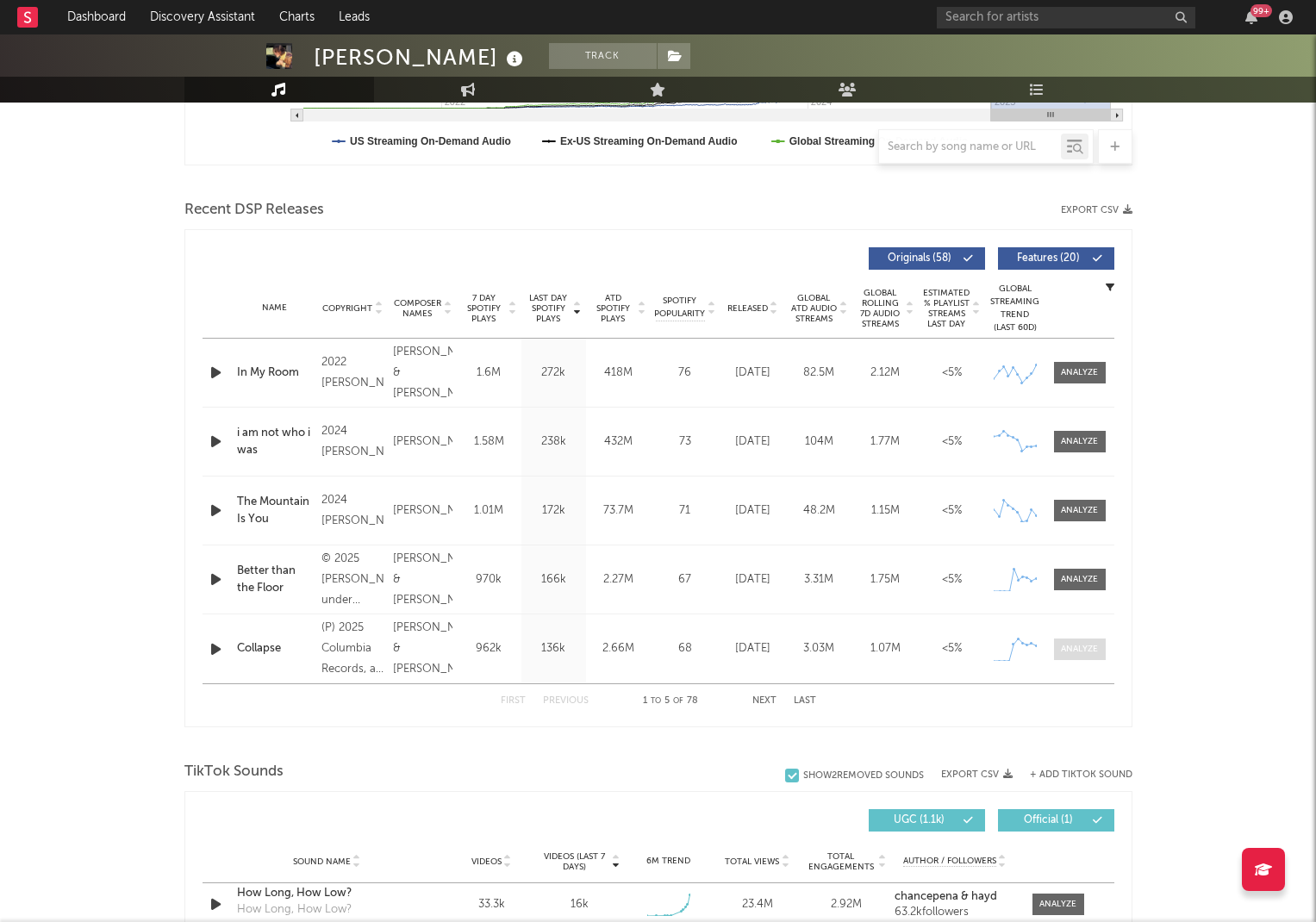 The height and width of the screenshot is (922, 1316). What do you see at coordinates (819, 511) in the screenshot?
I see `div: 48.2M` at bounding box center [819, 511].